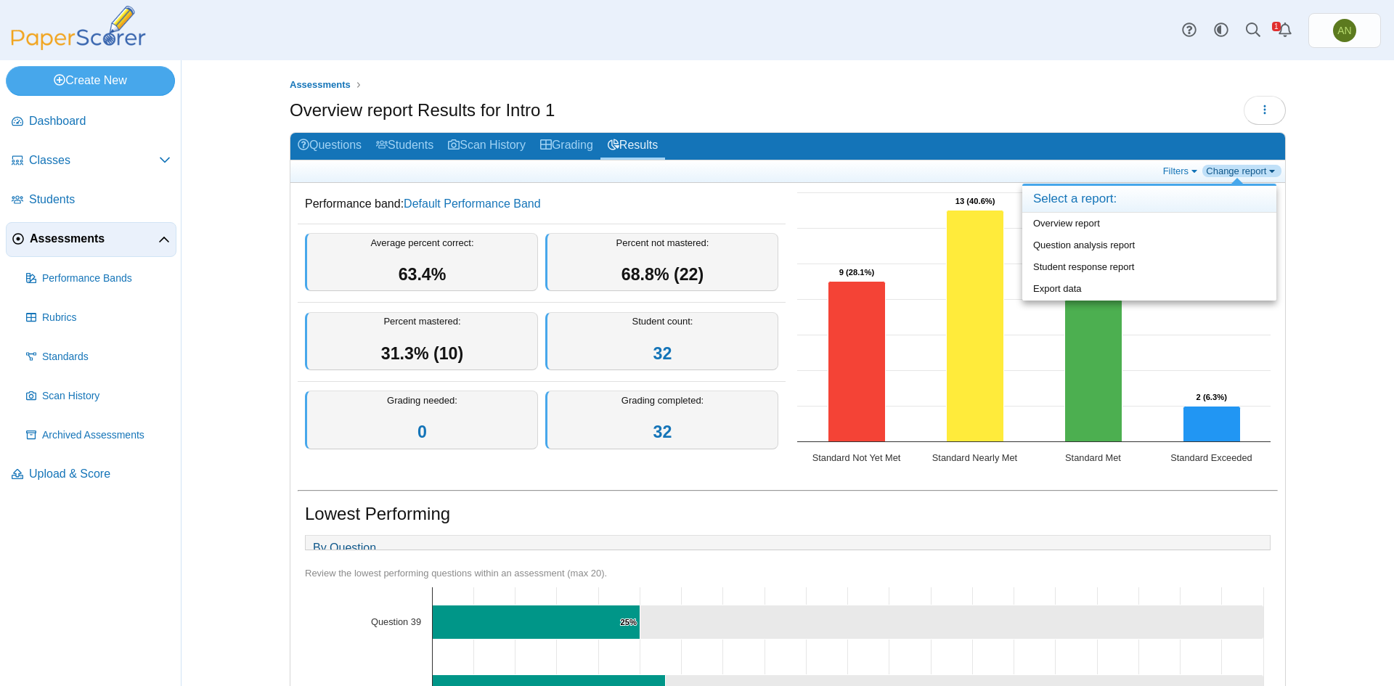 Image resolution: width=1394 pixels, height=686 pixels. What do you see at coordinates (661, 262) in the screenshot?
I see `div: Percent not mastered:` at bounding box center [661, 262].